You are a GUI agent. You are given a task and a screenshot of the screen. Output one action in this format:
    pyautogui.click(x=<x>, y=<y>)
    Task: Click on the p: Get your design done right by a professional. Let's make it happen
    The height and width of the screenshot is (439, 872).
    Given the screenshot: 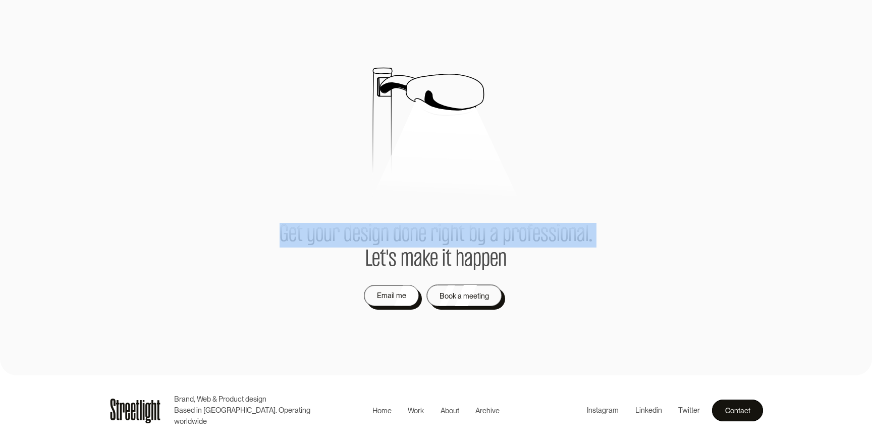 What is the action you would take?
    pyautogui.click(x=436, y=247)
    